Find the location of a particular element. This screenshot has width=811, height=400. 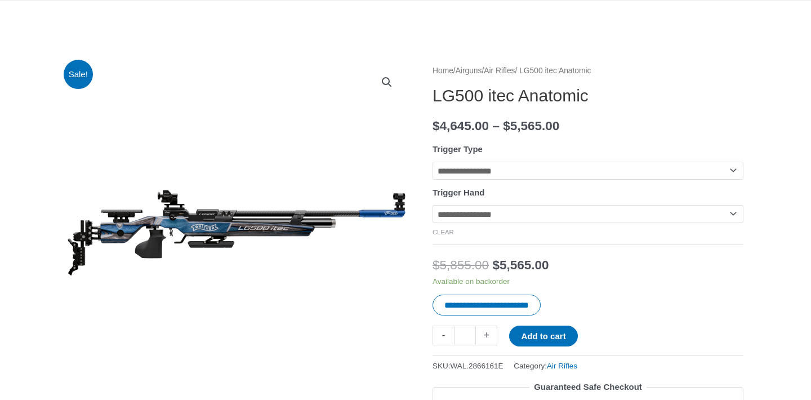

bdi: 4,645.00 is located at coordinates (461, 126).